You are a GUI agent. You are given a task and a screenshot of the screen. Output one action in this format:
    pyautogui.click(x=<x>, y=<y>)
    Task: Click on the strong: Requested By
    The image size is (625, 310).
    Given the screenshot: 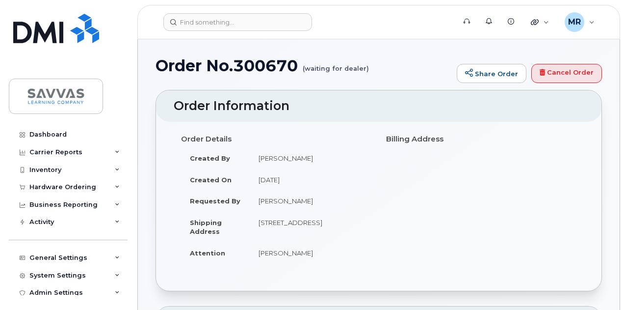 What is the action you would take?
    pyautogui.click(x=215, y=201)
    